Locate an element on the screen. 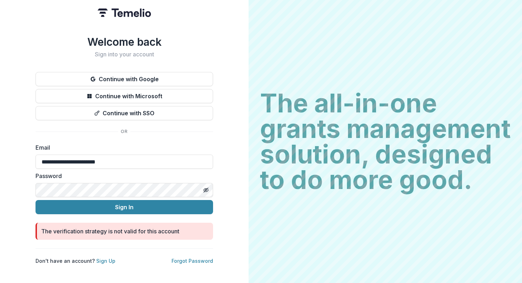 The width and height of the screenshot is (522, 283). h2: Sign into your account is located at coordinates (124, 54).